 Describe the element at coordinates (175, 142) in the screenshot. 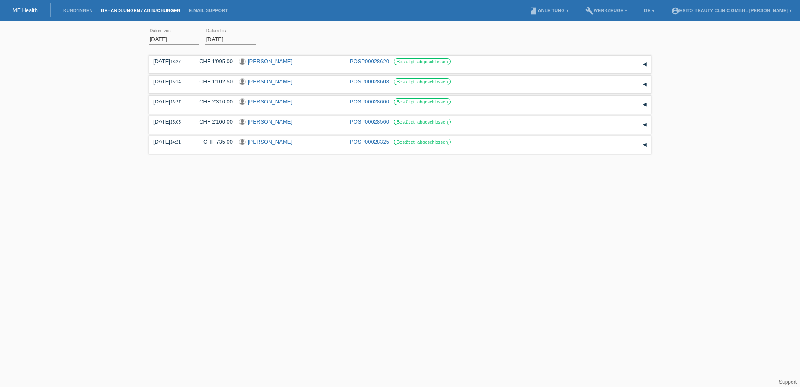

I see `span: 14:21` at that location.